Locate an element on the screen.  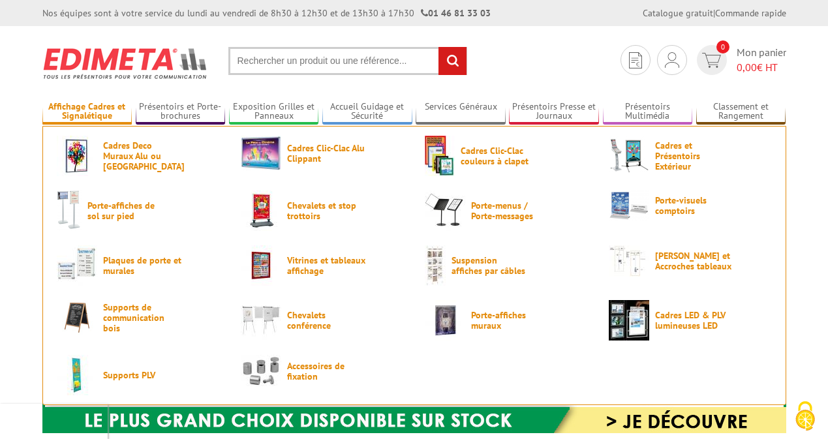
strong: 01 46 81 33 03 is located at coordinates (456, 13).